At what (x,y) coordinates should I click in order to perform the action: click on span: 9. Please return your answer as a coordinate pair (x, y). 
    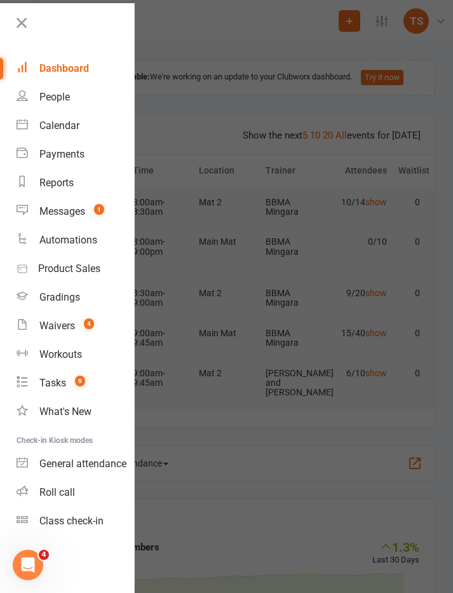
    Looking at the image, I should click on (80, 381).